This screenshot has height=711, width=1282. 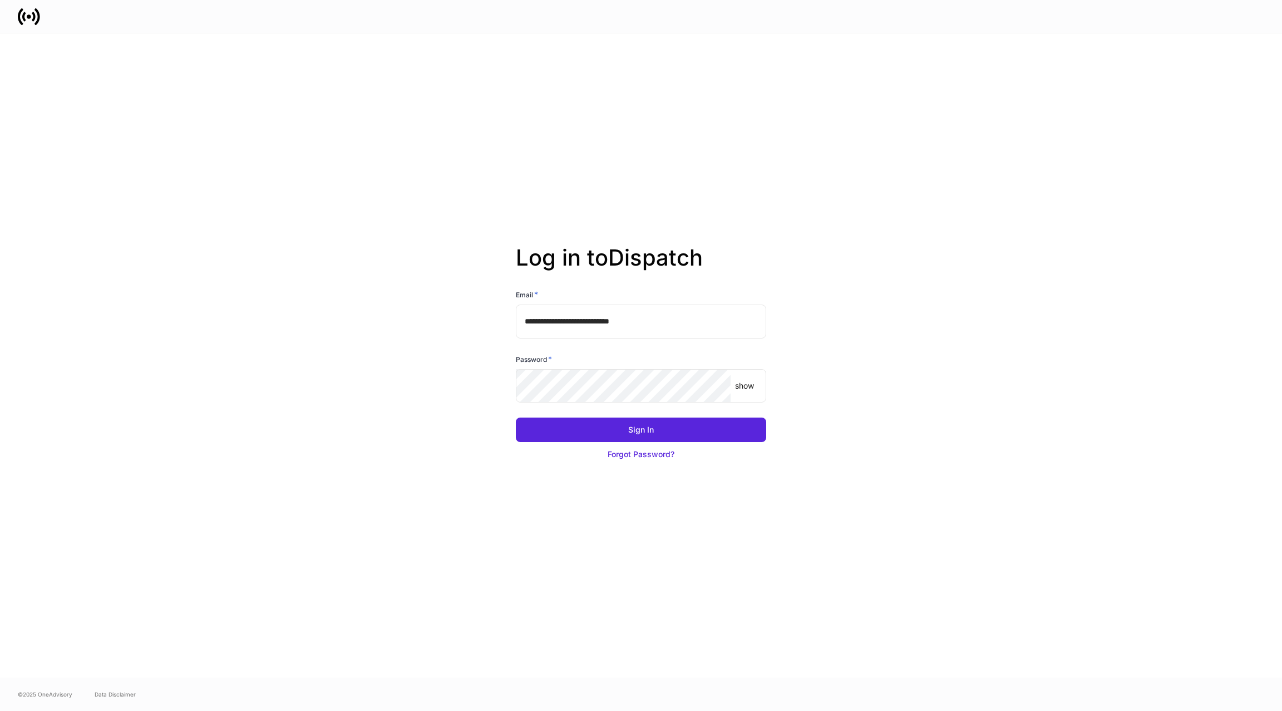 I want to click on div: Sign In, so click(x=641, y=430).